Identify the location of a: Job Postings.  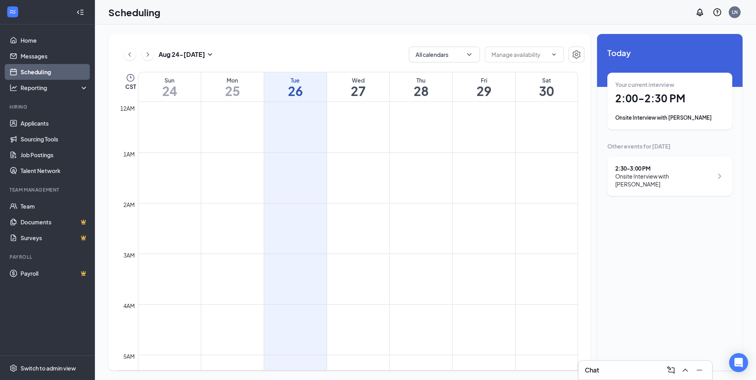
(54, 155).